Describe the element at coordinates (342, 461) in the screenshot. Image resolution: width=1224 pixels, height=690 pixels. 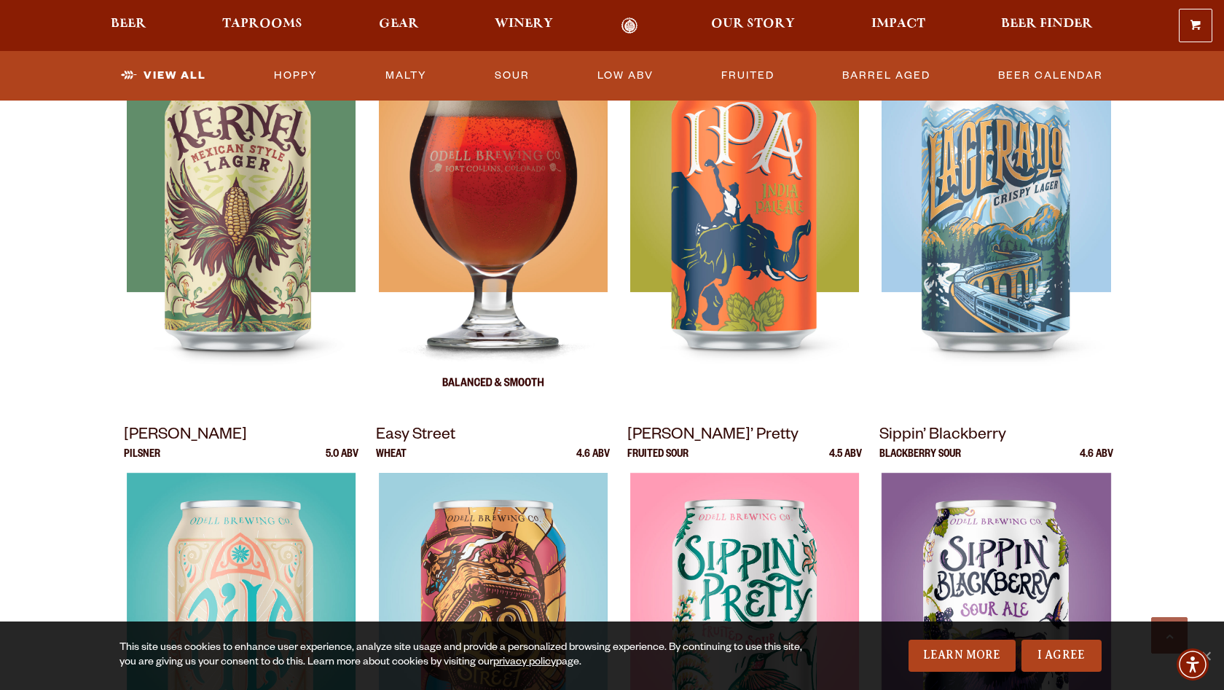
I see `p: 5.0 ABV` at that location.